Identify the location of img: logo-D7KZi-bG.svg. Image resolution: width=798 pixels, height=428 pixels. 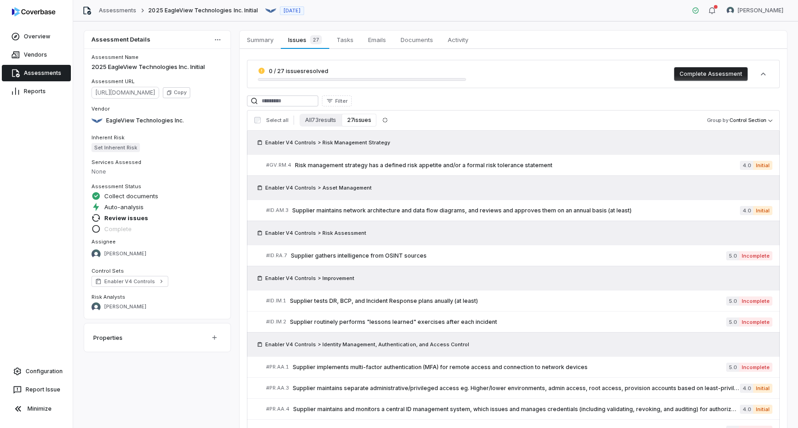
(33, 12).